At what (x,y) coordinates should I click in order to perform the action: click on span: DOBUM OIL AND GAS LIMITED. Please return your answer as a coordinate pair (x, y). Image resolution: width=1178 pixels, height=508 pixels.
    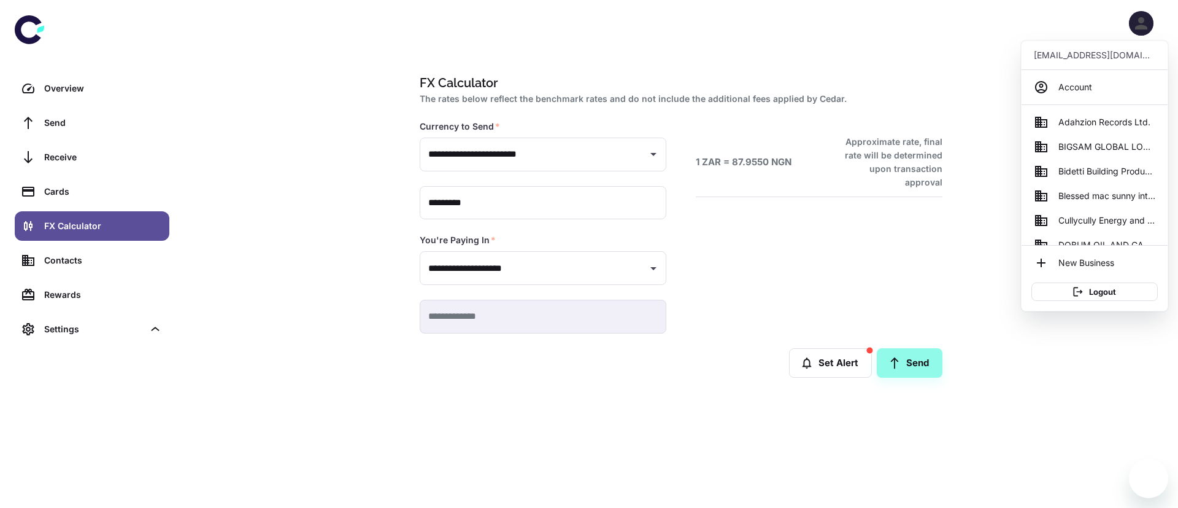
    Looking at the image, I should click on (1107, 245).